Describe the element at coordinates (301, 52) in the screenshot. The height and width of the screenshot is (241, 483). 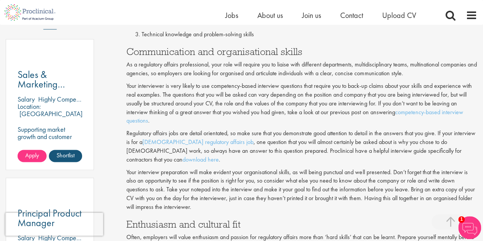
I see `h3: Communication and organisational skills` at that location.